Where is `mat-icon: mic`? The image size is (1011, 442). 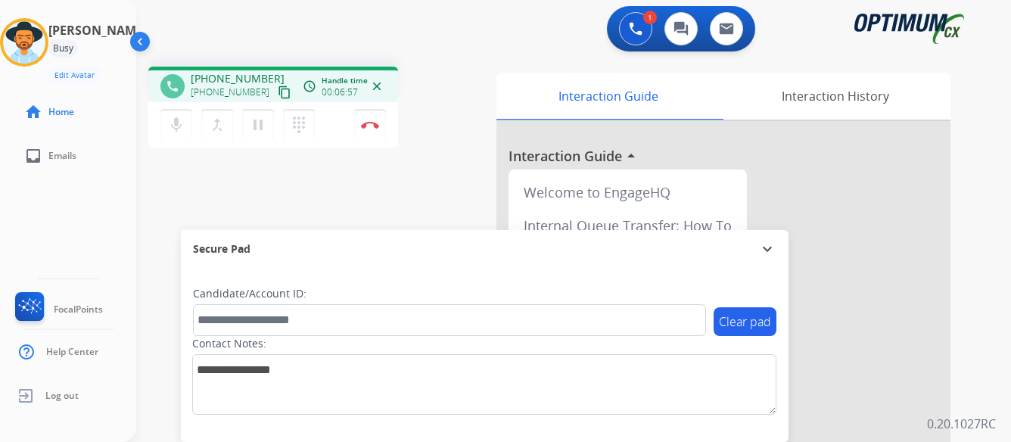 mat-icon: mic is located at coordinates (176, 125).